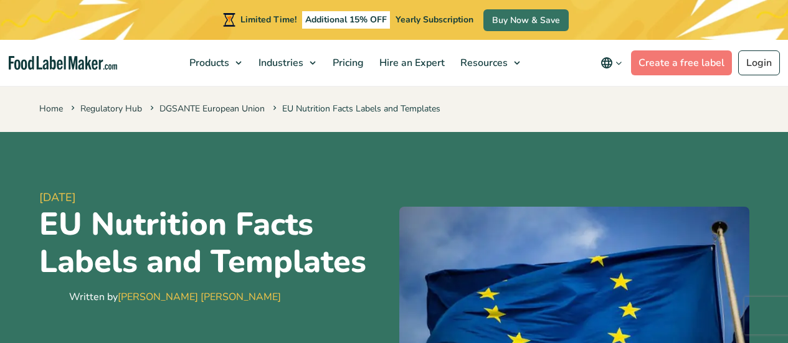 The width and height of the screenshot is (788, 343). I want to click on a: Regulatory Hub, so click(111, 108).